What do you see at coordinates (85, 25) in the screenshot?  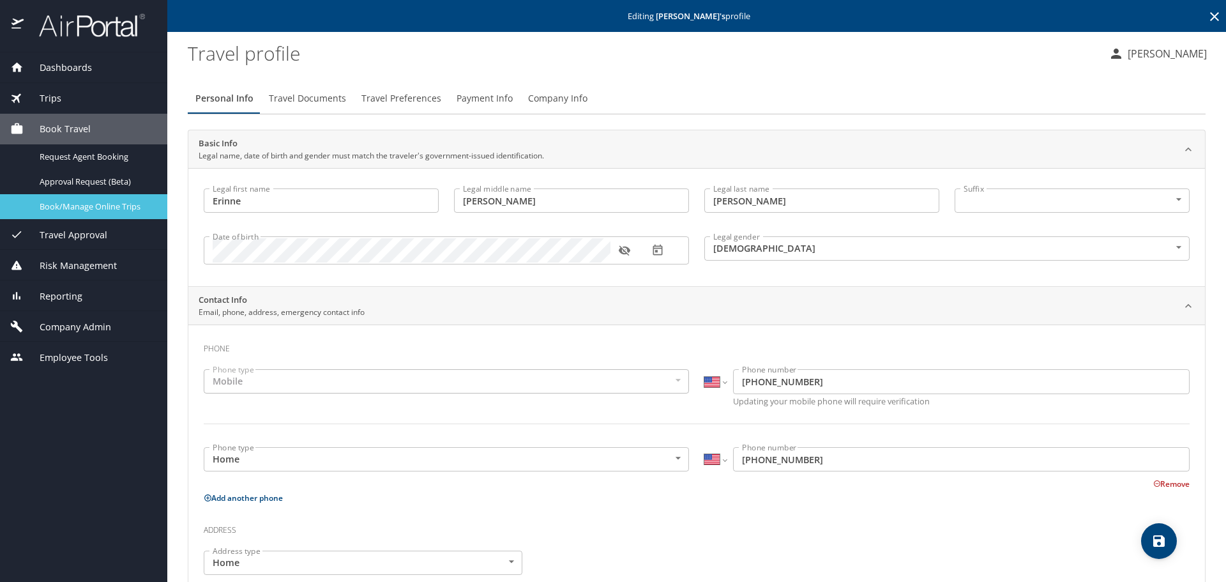 I see `img: airportal-logo.png` at bounding box center [85, 25].